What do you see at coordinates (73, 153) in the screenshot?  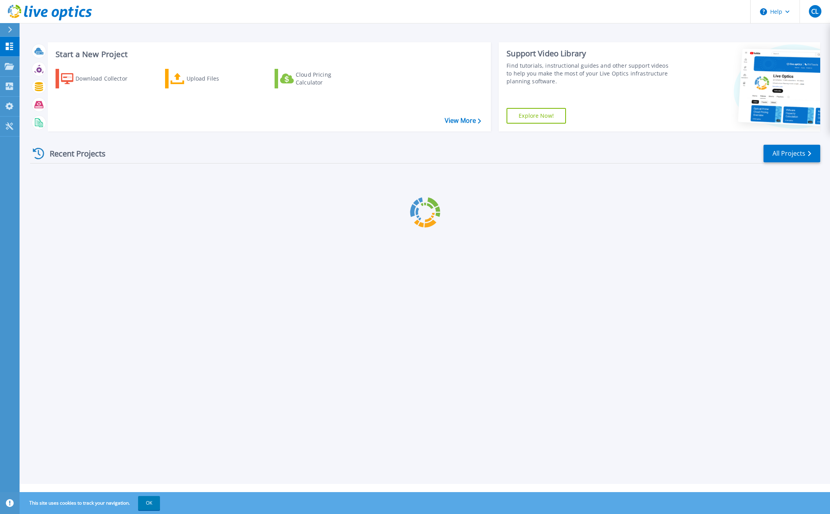 I see `div: Recent Projects` at bounding box center [73, 153].